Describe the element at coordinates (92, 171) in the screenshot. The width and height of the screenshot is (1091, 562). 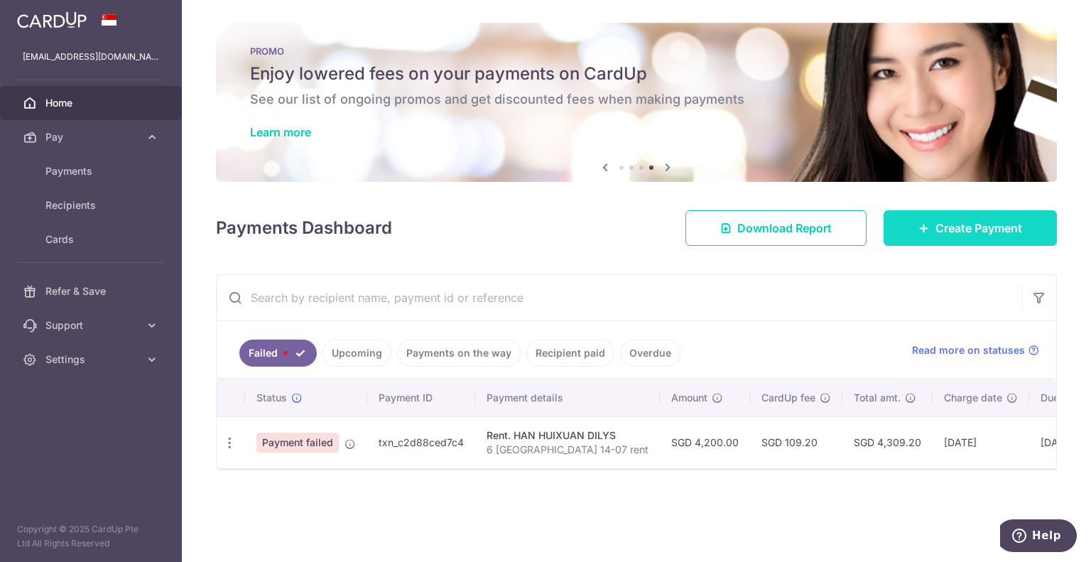
I see `span: Payments` at that location.